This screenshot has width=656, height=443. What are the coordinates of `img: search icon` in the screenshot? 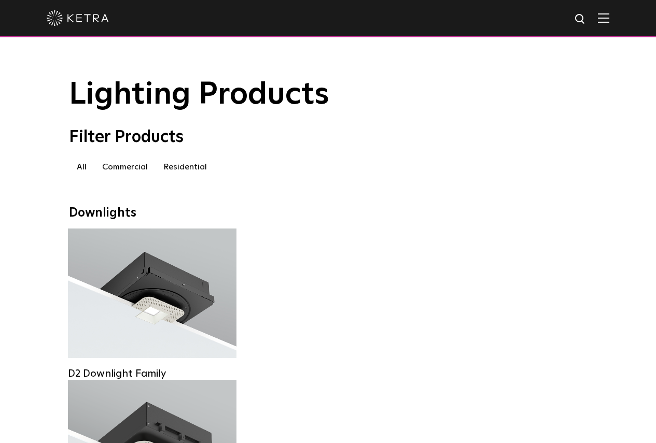 It's located at (580, 19).